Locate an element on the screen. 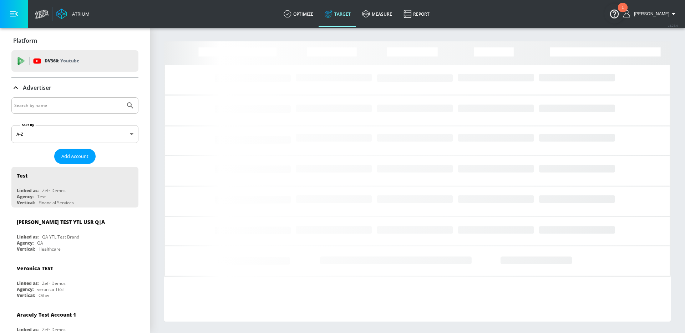 The image size is (685, 333). div: A-Z is located at coordinates (75, 134).